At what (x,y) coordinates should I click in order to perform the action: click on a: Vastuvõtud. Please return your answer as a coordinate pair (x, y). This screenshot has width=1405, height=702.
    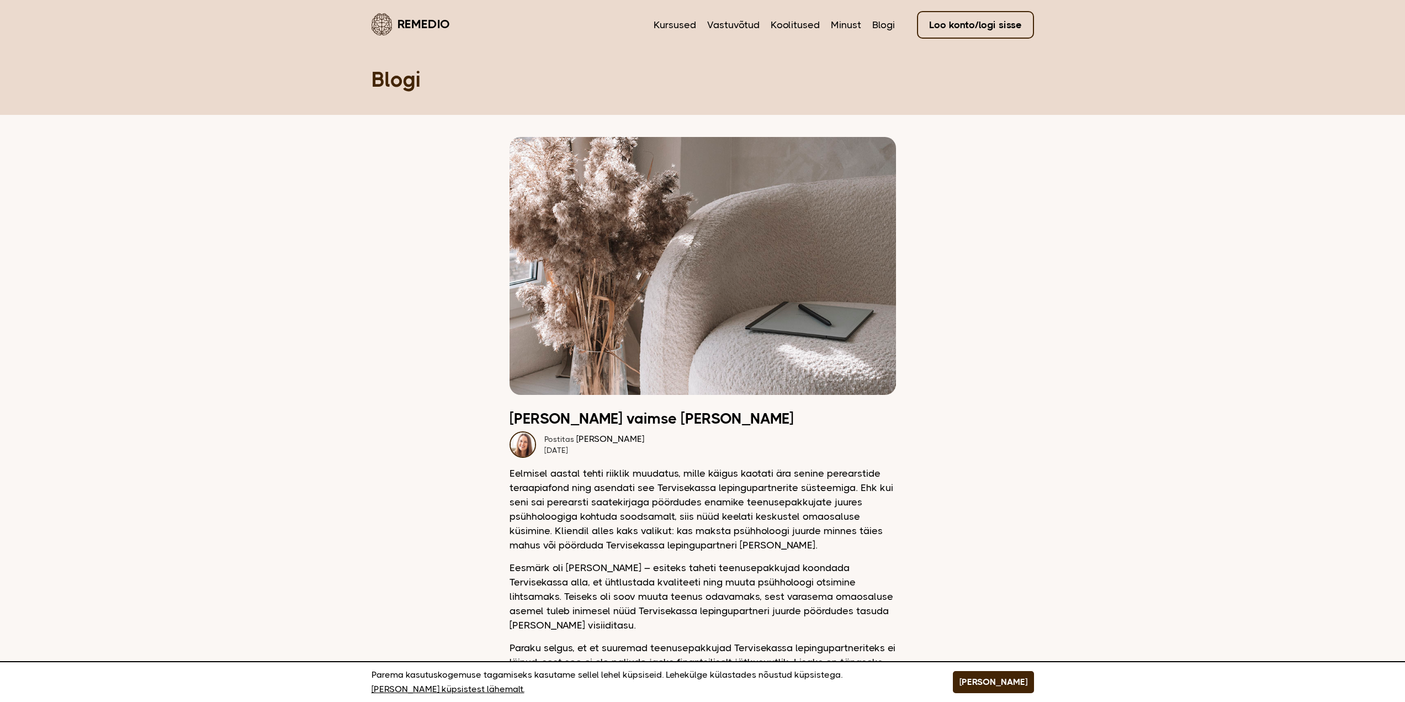
    Looking at the image, I should click on (733, 25).